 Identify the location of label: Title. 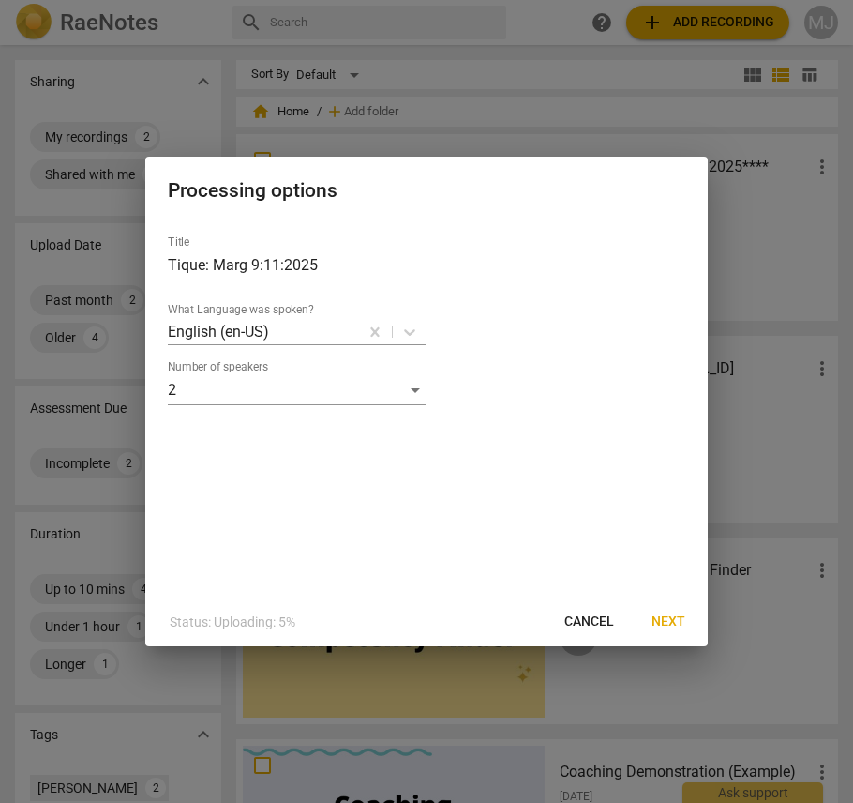
(178, 243).